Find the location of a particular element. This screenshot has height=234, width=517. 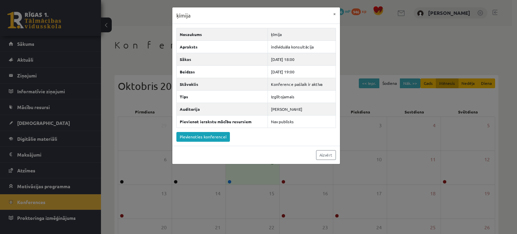

td: ķīmija is located at coordinates (302, 34).